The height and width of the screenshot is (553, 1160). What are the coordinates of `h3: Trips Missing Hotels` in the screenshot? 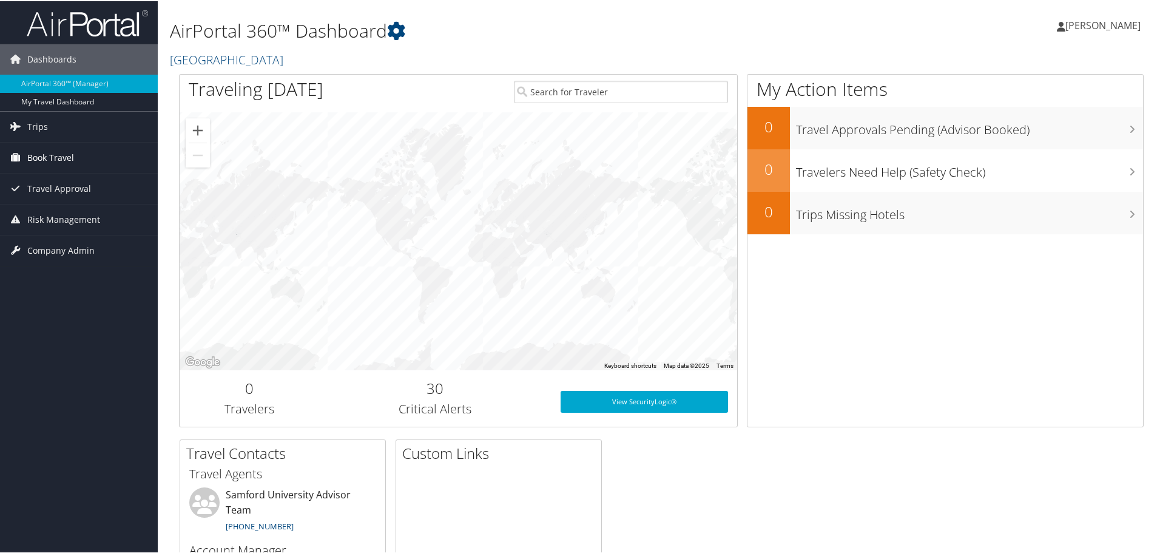 It's located at (970, 211).